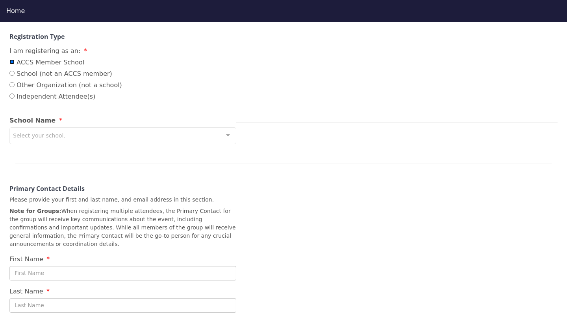 The height and width of the screenshot is (319, 567). What do you see at coordinates (12, 96) in the screenshot?
I see `input: Independent Attendee(s)` at bounding box center [12, 96].